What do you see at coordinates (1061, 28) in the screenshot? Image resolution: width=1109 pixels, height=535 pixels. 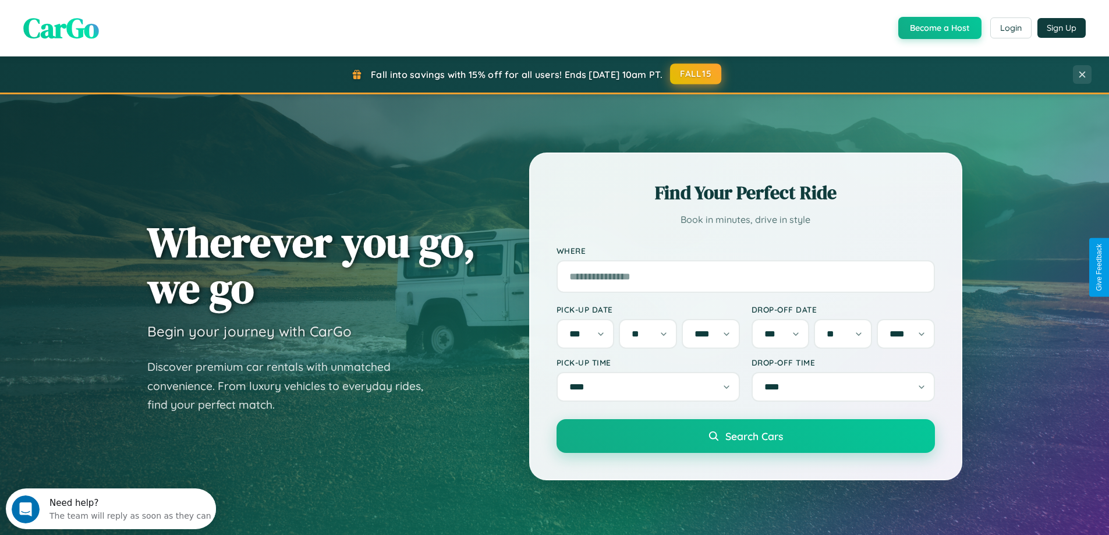 I see `button: Sign Up` at bounding box center [1061, 28].